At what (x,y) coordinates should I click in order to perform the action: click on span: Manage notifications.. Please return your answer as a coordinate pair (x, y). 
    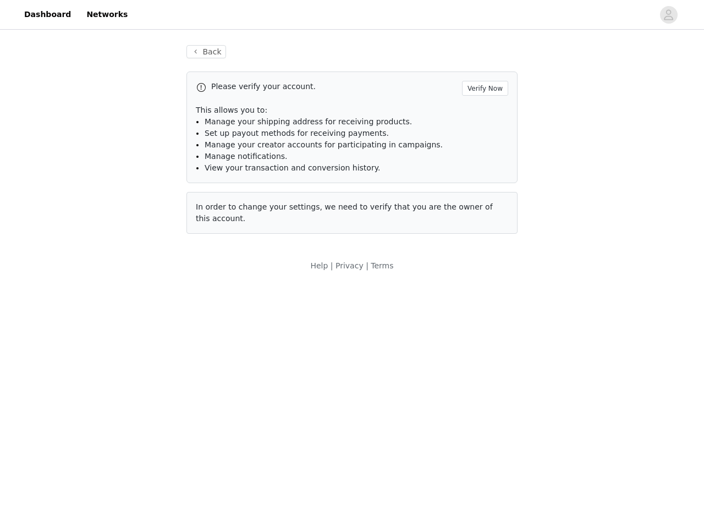
    Looking at the image, I should click on (246, 156).